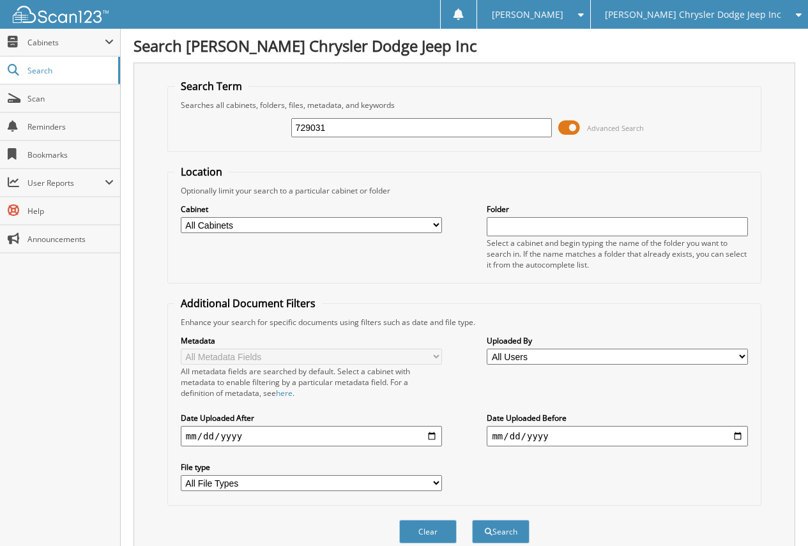  Describe the element at coordinates (311, 341) in the screenshot. I see `label: Metadata` at that location.